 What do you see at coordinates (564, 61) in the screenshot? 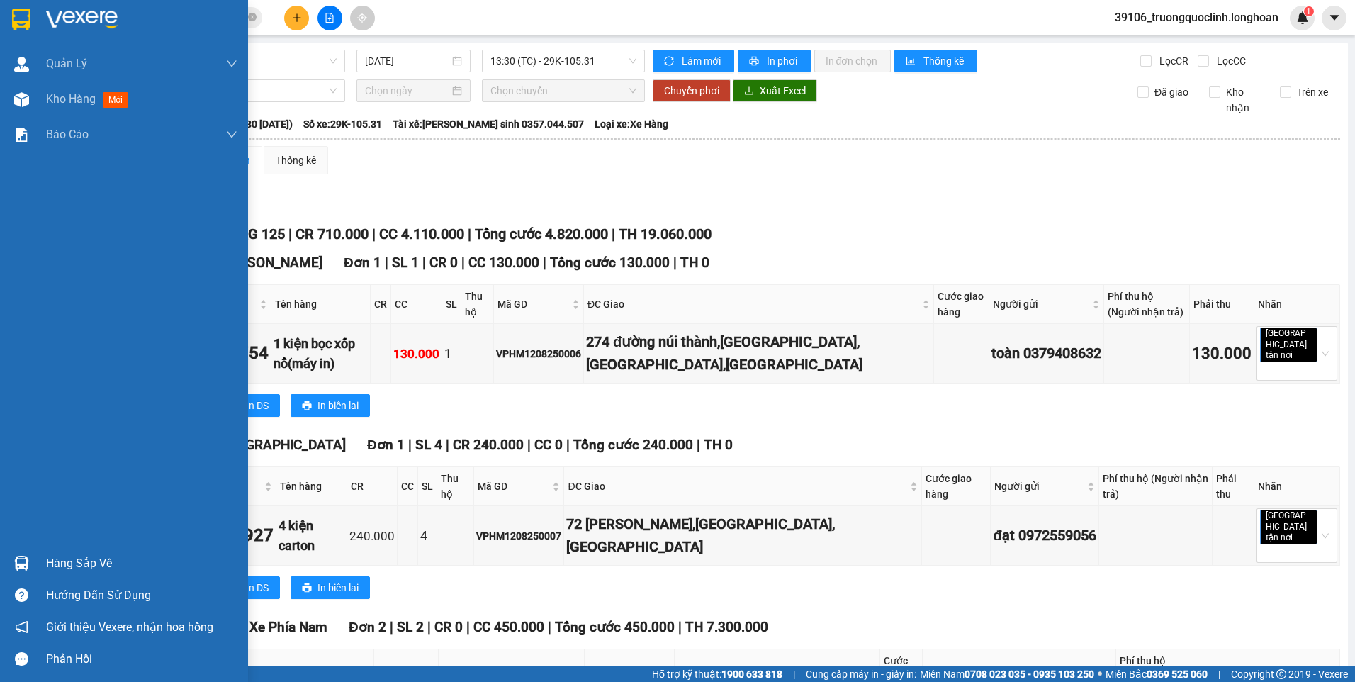
I see `span: 13:30 (TC) - 29K-105.31` at bounding box center [564, 61].